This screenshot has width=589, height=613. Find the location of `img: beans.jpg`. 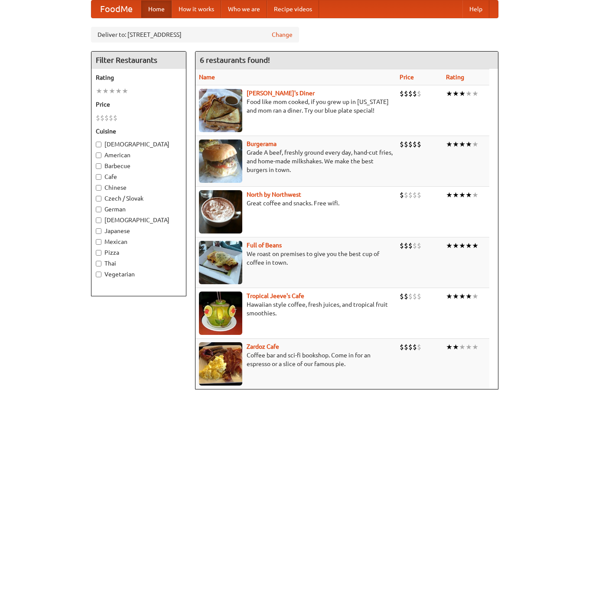

img: beans.jpg is located at coordinates (220, 263).